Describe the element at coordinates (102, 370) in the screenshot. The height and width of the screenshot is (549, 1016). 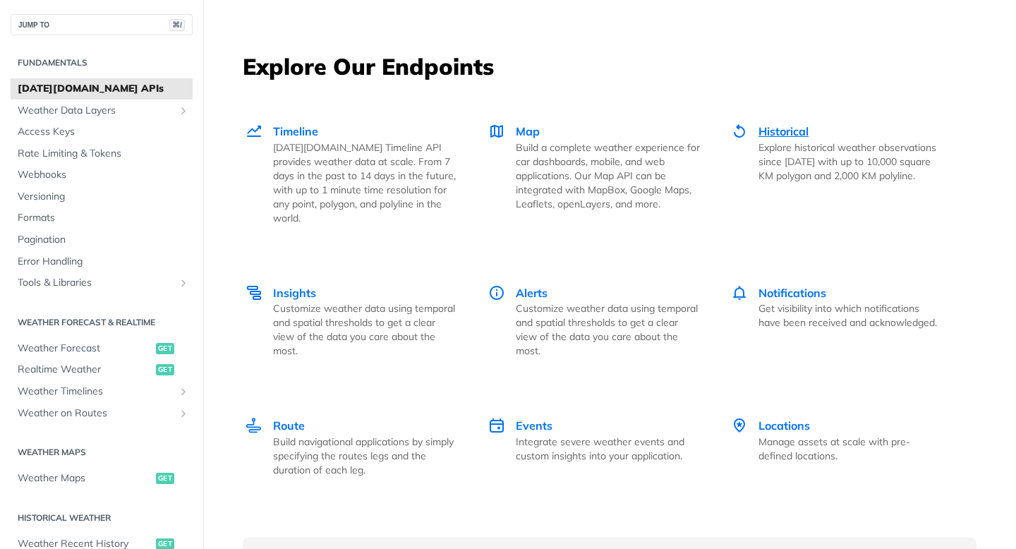
I see `a: Realtime Weatherget` at that location.